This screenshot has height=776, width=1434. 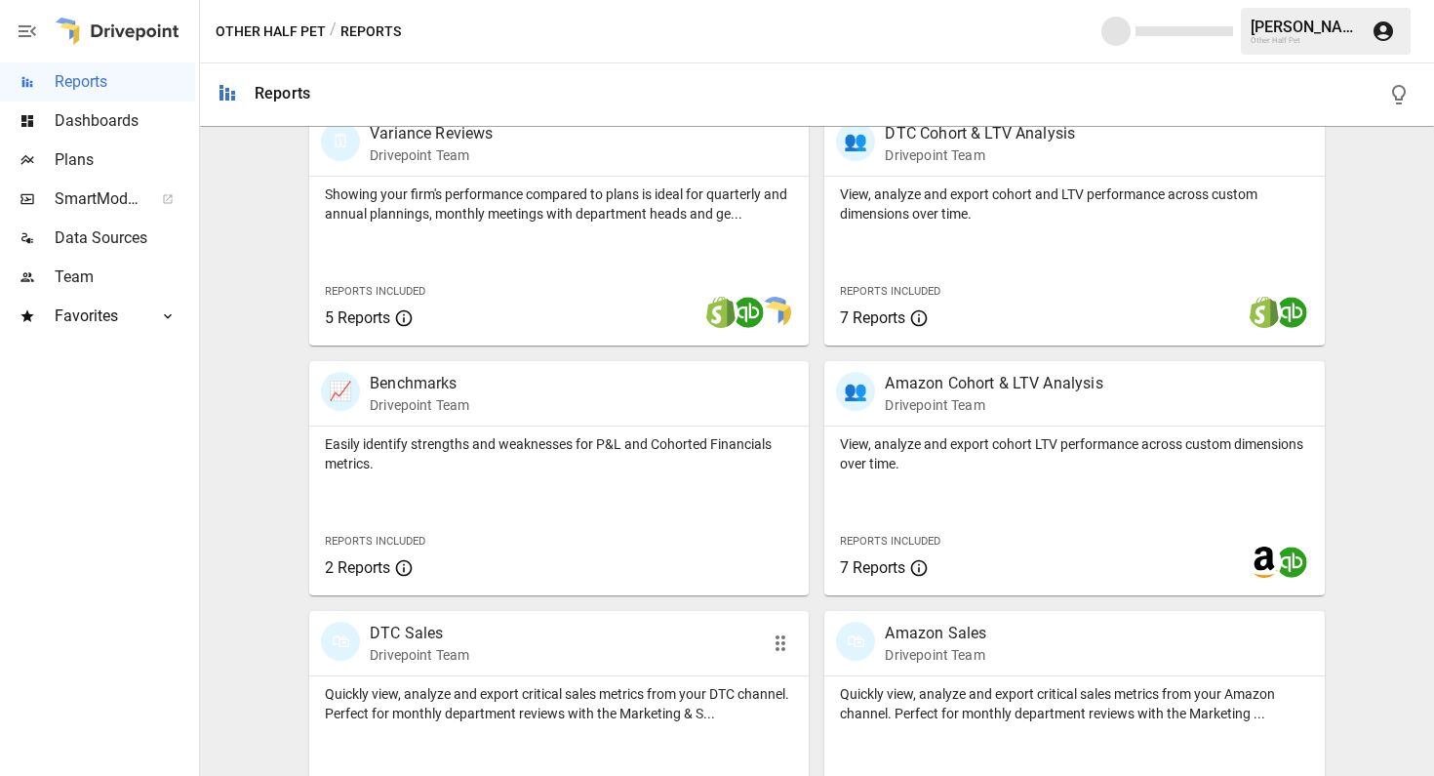 I want to click on span: ™, so click(x=146, y=196).